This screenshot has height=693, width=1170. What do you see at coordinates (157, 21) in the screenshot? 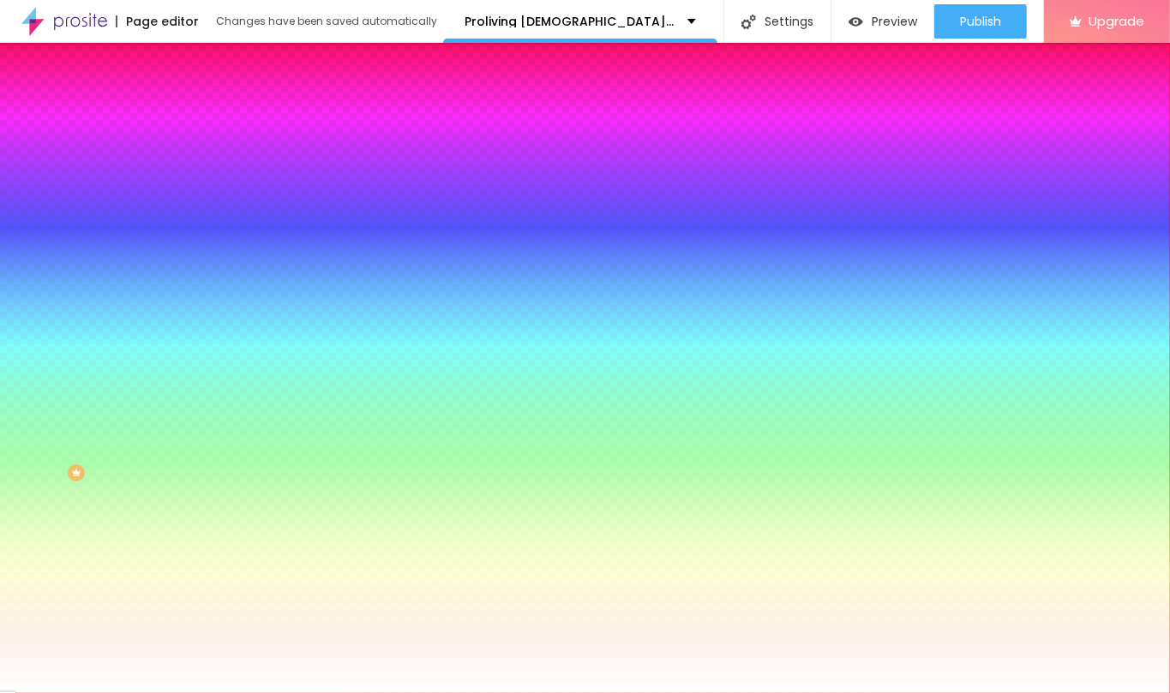
I see `div: Page editor` at bounding box center [157, 21].